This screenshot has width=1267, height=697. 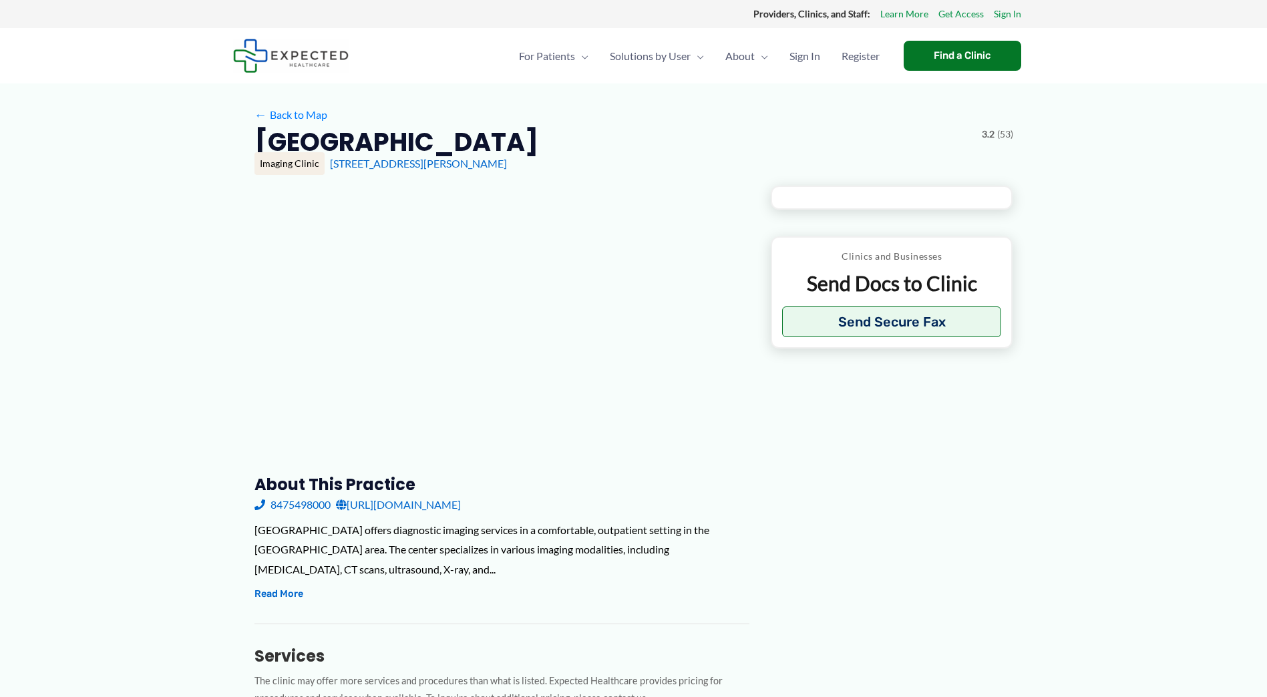 What do you see at coordinates (811, 13) in the screenshot?
I see `strong: Providers, Clinics, and Staff:` at bounding box center [811, 13].